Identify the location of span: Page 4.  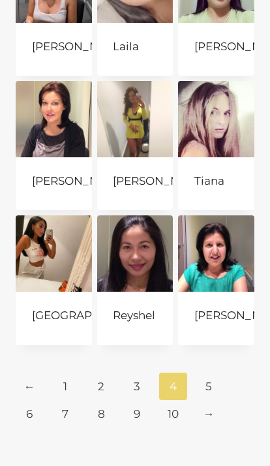
(173, 386).